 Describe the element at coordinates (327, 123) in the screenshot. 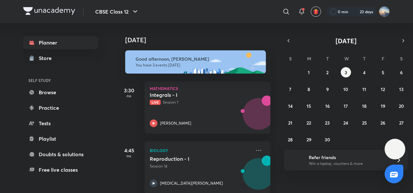

I see `abbr: September 23, 2025` at that location.